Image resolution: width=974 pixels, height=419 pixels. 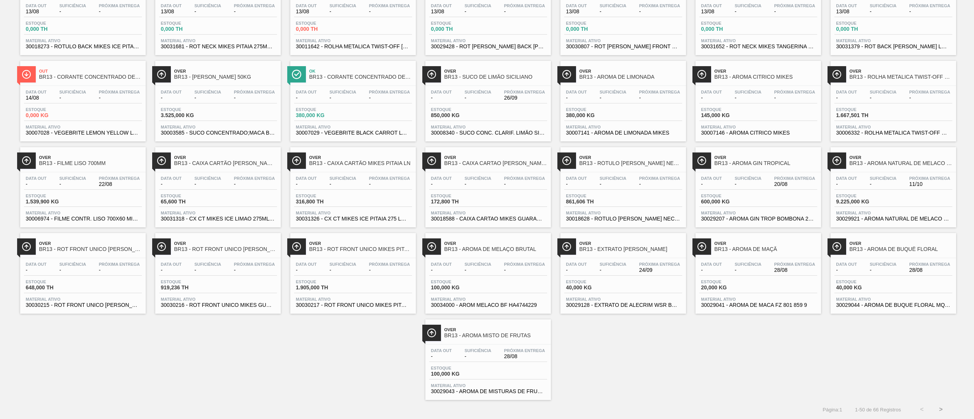 What do you see at coordinates (728, 202) in the screenshot?
I see `span: 600,000 KG` at bounding box center [728, 202].